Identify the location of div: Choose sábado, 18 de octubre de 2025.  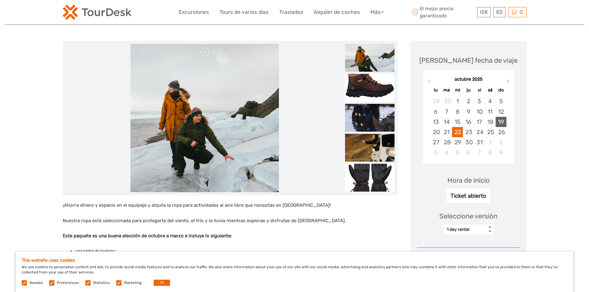
(490, 122).